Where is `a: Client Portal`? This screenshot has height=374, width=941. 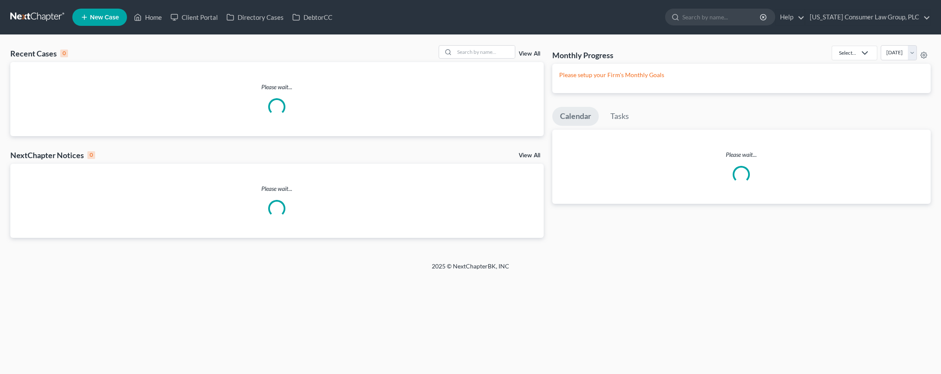 a: Client Portal is located at coordinates (194, 17).